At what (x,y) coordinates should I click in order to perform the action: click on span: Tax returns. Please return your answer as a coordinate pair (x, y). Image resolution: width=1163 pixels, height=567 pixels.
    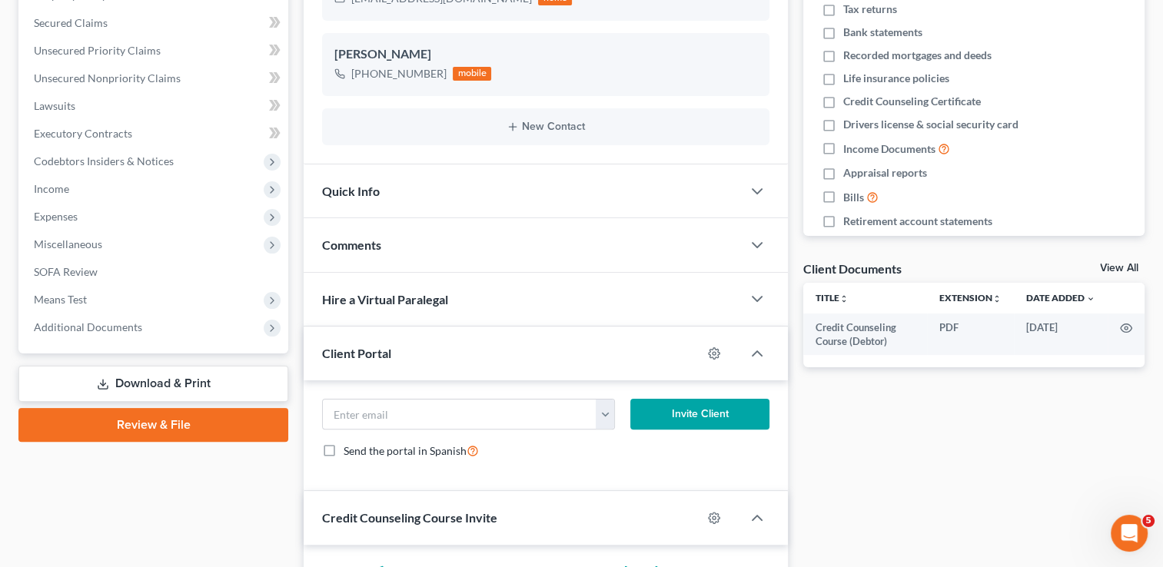
    Looking at the image, I should click on (870, 9).